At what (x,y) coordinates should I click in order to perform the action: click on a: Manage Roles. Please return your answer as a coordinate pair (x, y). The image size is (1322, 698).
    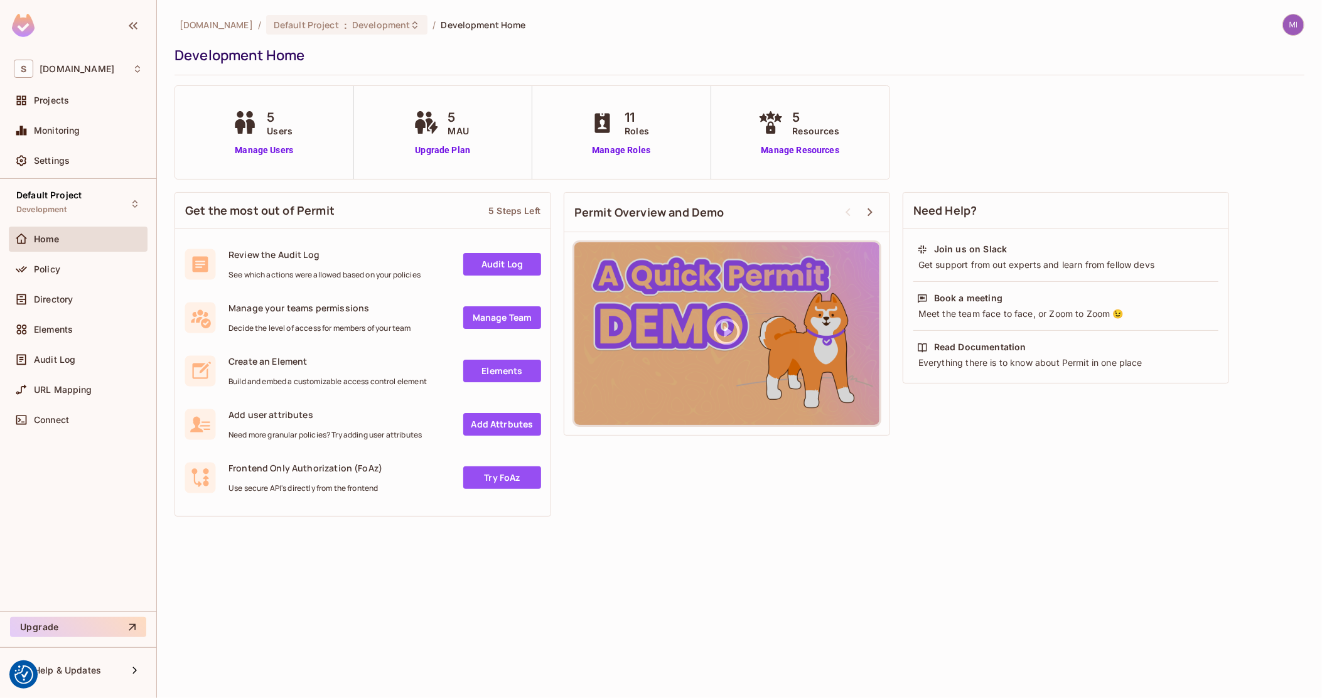
    Looking at the image, I should click on (621, 150).